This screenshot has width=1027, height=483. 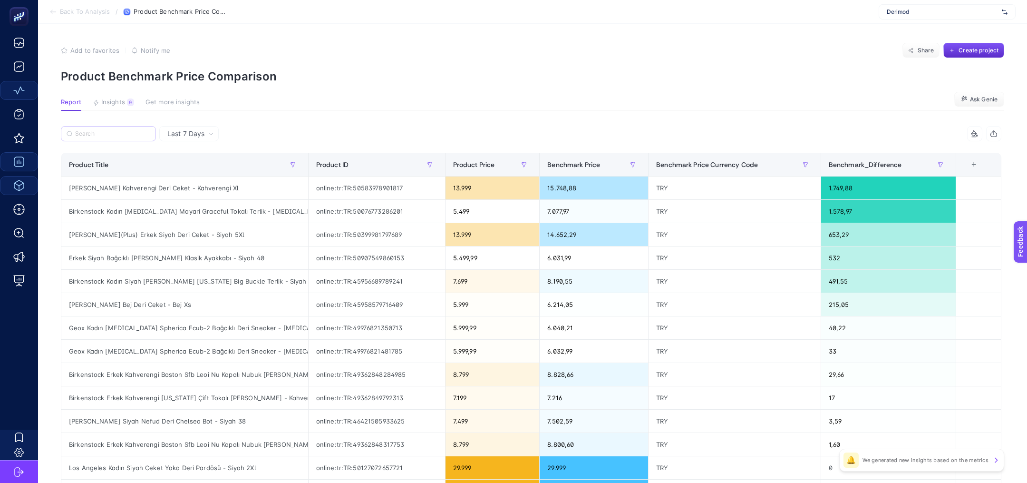 I want to click on span: Report, so click(x=71, y=102).